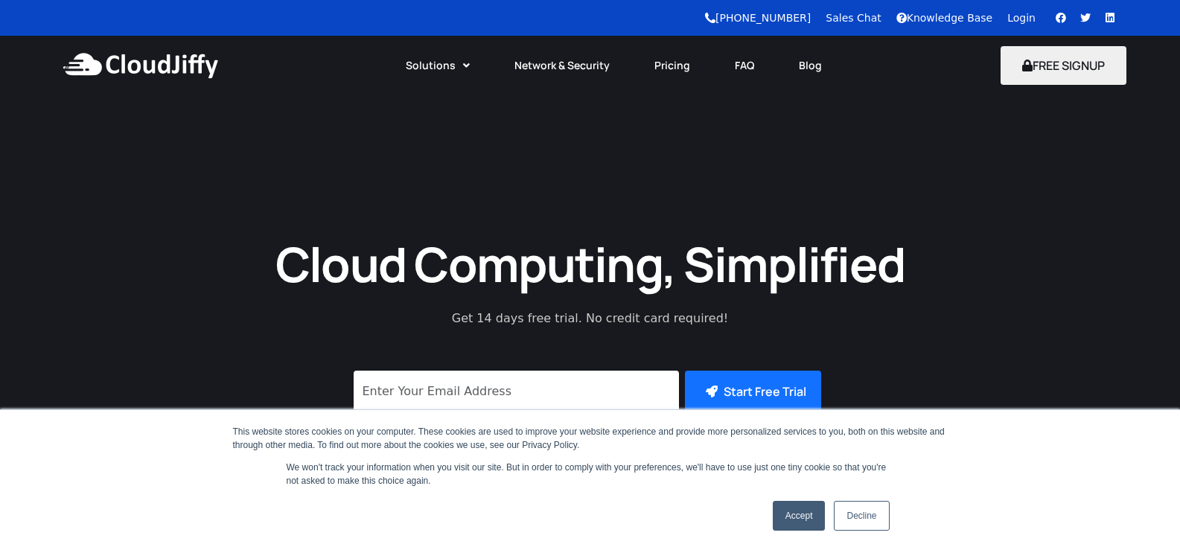  What do you see at coordinates (1021, 18) in the screenshot?
I see `a: Login` at bounding box center [1021, 18].